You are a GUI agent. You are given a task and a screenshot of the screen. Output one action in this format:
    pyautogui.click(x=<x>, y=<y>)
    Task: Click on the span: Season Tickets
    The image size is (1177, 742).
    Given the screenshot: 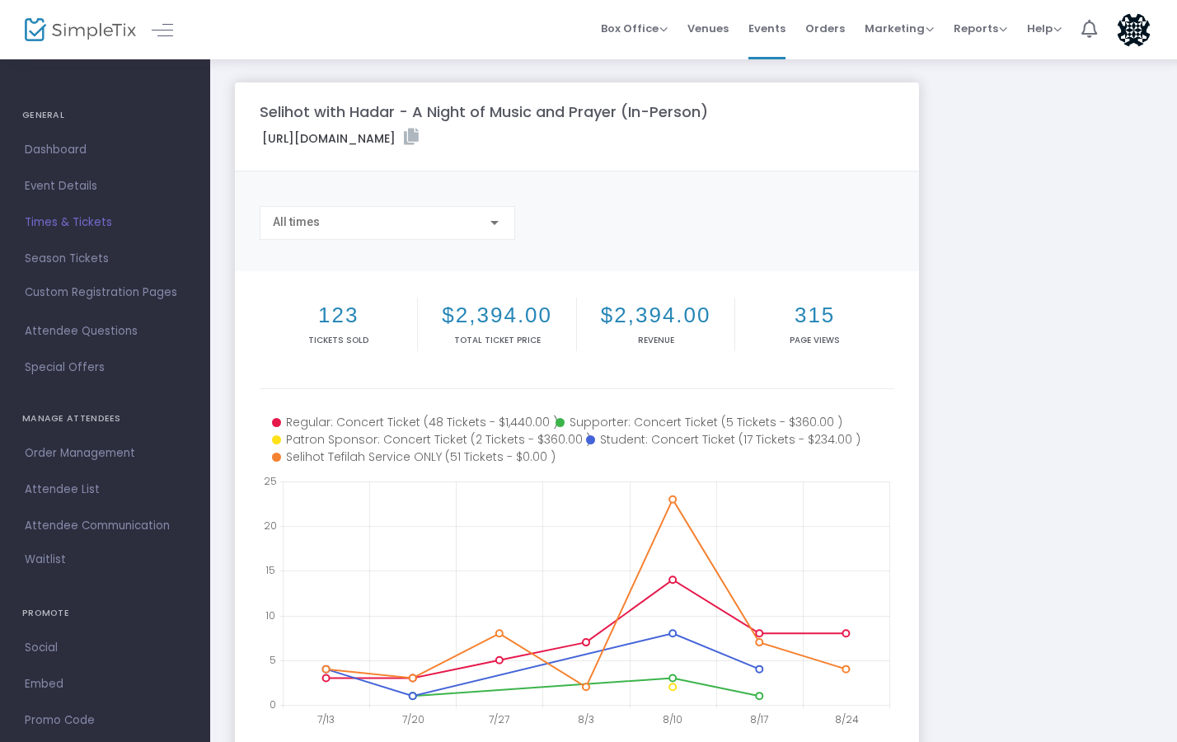 What is the action you would take?
    pyautogui.click(x=105, y=259)
    